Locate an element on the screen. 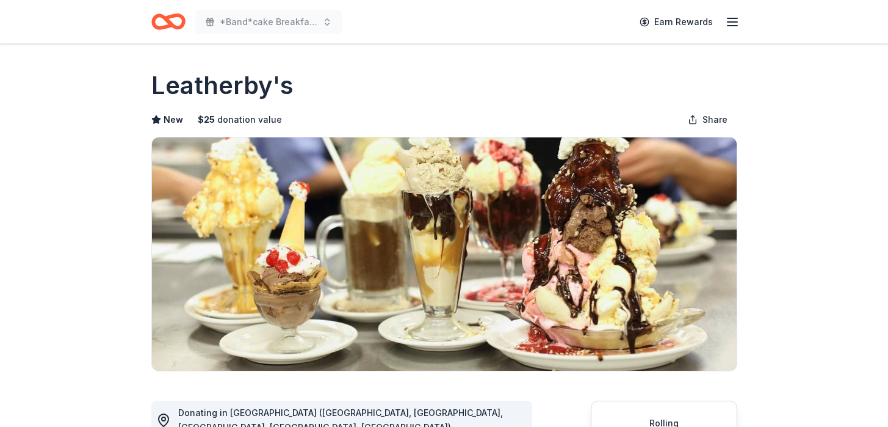 This screenshot has width=888, height=427. button: Share is located at coordinates (707, 120).